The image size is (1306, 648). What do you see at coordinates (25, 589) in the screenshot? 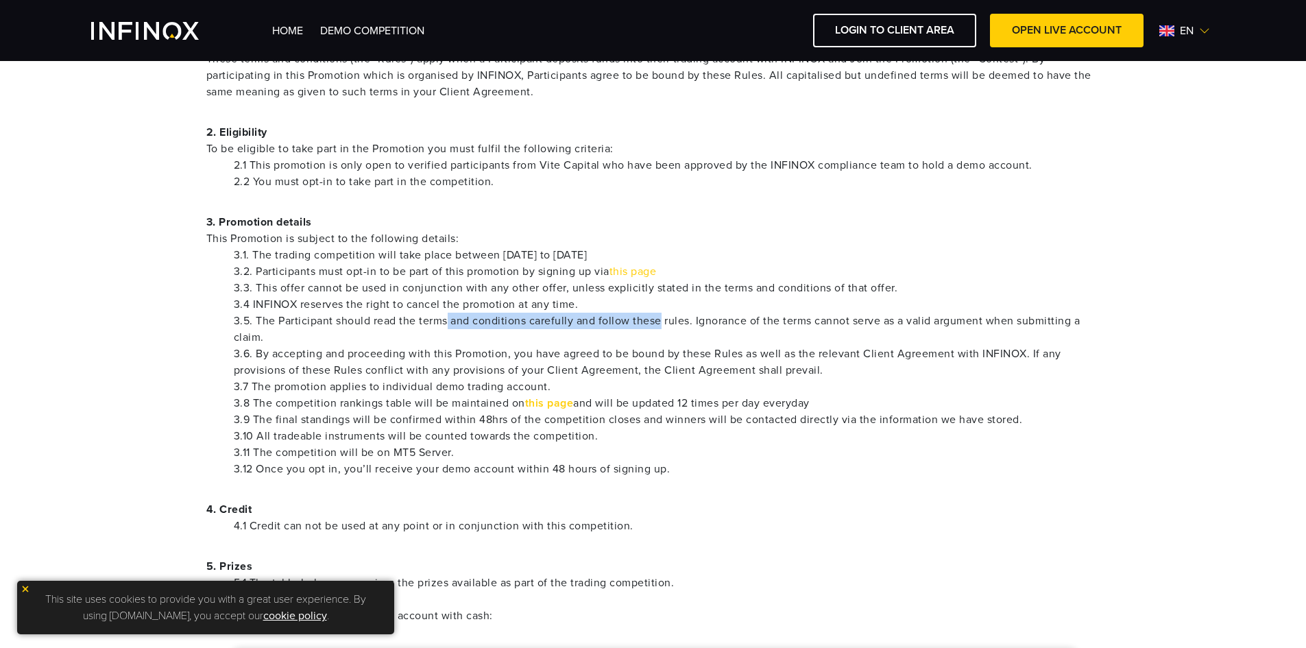
I see `img: yellow close icon` at bounding box center [25, 589].